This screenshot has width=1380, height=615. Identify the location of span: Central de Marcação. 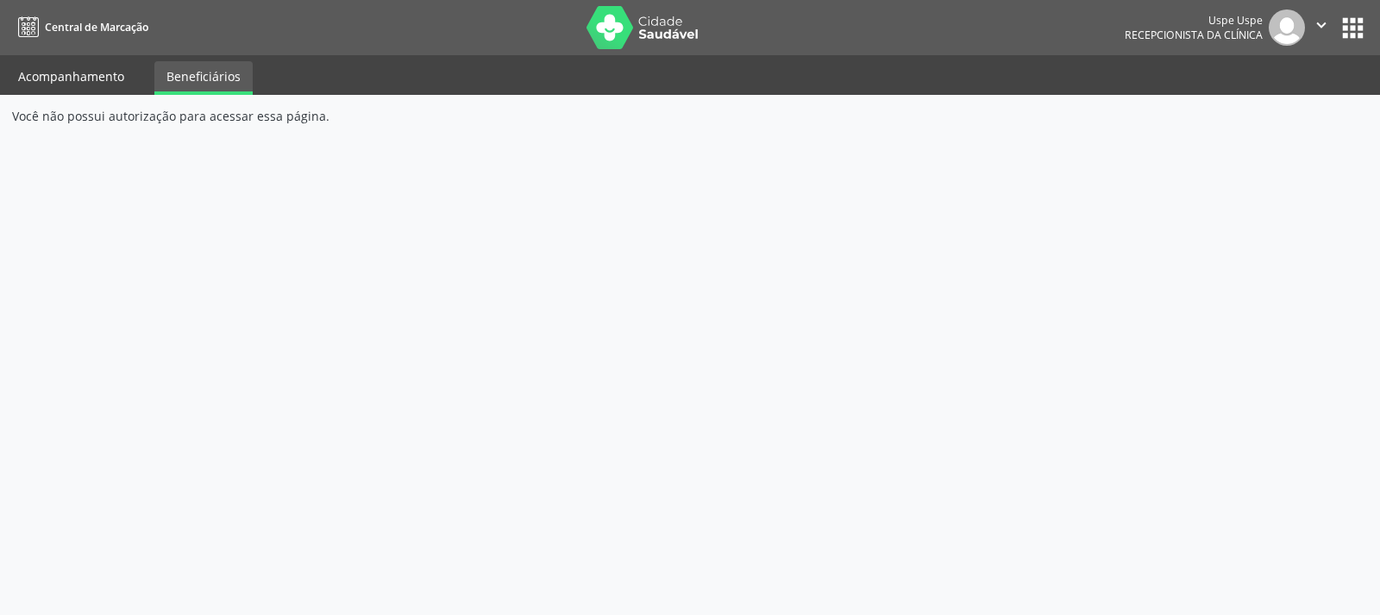
(97, 27).